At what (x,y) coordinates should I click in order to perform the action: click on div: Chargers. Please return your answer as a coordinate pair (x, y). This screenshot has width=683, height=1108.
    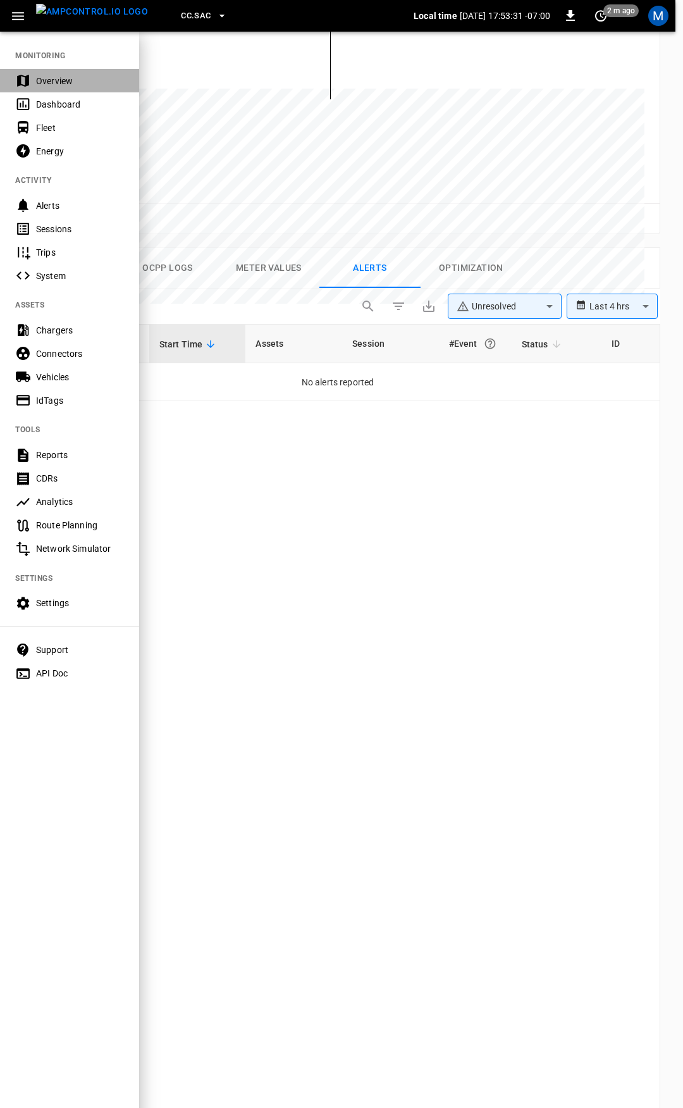
    Looking at the image, I should click on (80, 330).